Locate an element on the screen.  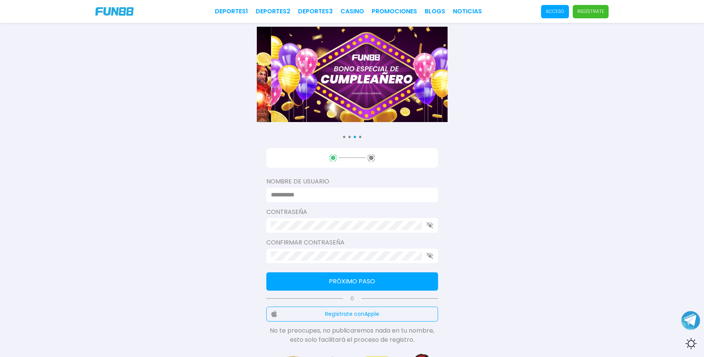
a: Deportes2 is located at coordinates (273, 11).